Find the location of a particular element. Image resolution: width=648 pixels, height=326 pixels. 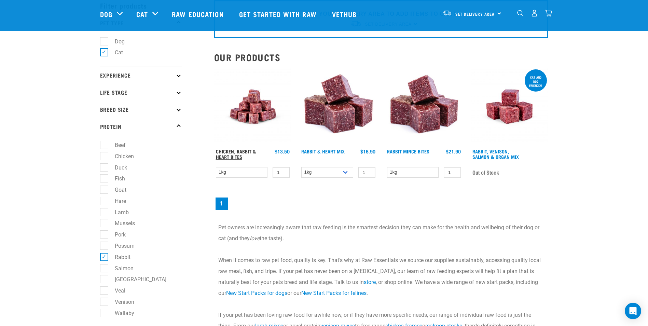

a: Raw Education is located at coordinates (199, 14).